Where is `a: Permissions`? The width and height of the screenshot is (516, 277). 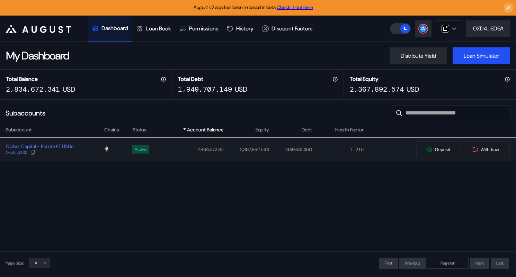 a: Permissions is located at coordinates (199, 29).